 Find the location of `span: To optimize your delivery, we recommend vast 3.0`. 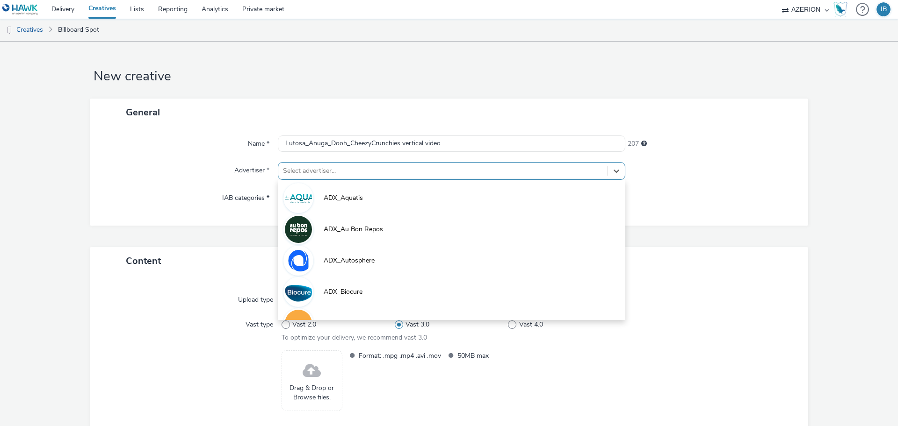

span: To optimize your delivery, we recommend vast 3.0 is located at coordinates (354, 338).